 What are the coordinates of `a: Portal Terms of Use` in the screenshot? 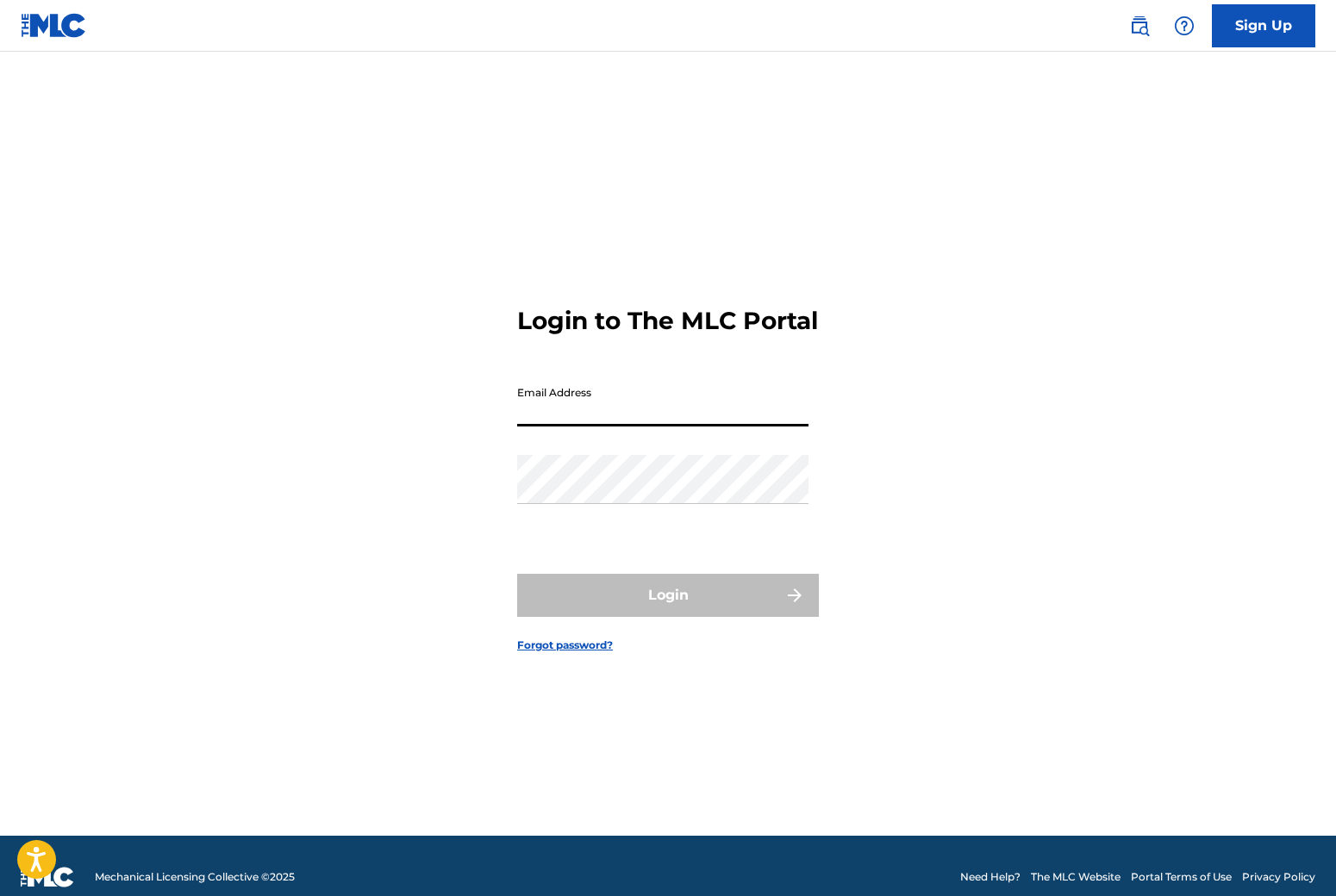 It's located at (1181, 877).